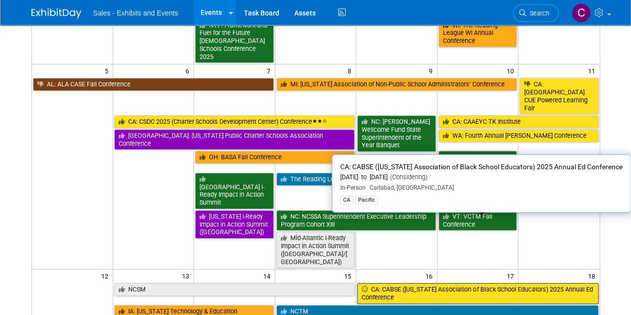 Image resolution: width=631 pixels, height=315 pixels. I want to click on span: 12, so click(106, 275).